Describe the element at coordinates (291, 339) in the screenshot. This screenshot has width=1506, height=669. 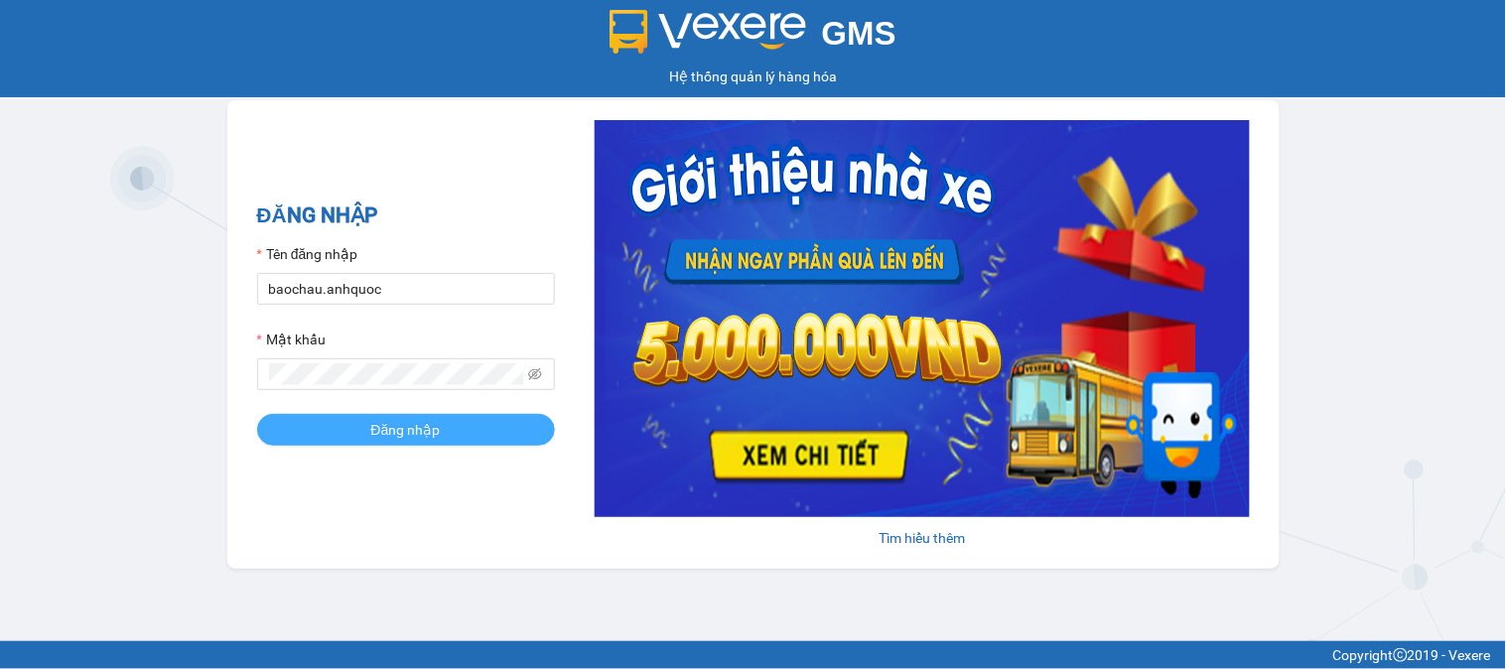
I see `label: Mật khẩu` at that location.